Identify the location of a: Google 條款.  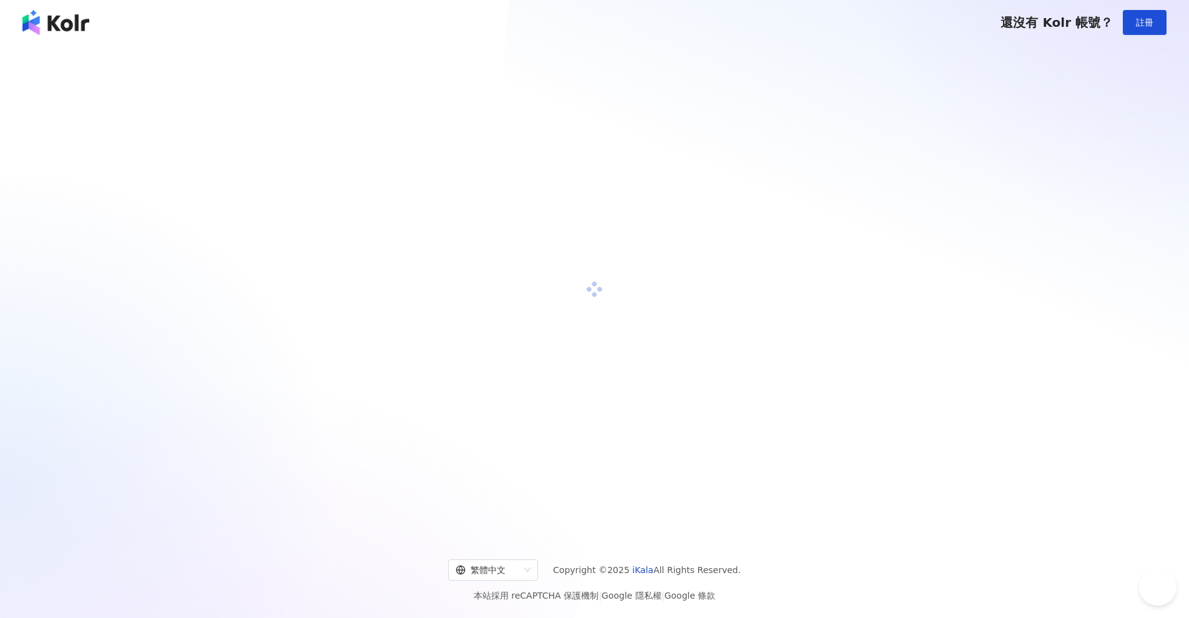
(690, 596).